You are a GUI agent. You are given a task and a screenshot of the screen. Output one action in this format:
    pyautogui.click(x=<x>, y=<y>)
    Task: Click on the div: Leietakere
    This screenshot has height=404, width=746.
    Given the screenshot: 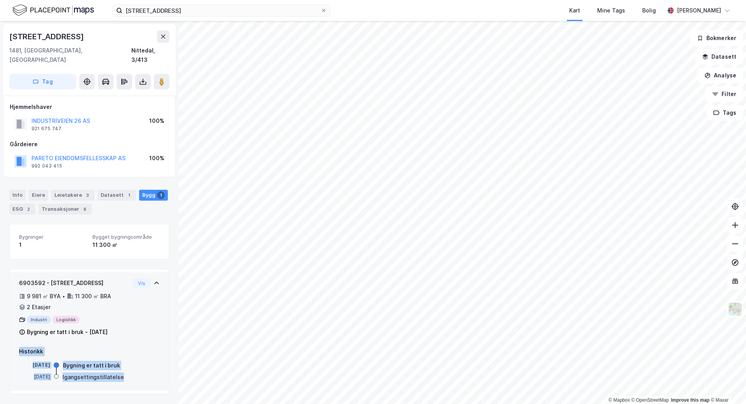 What is the action you would take?
    pyautogui.click(x=73, y=195)
    